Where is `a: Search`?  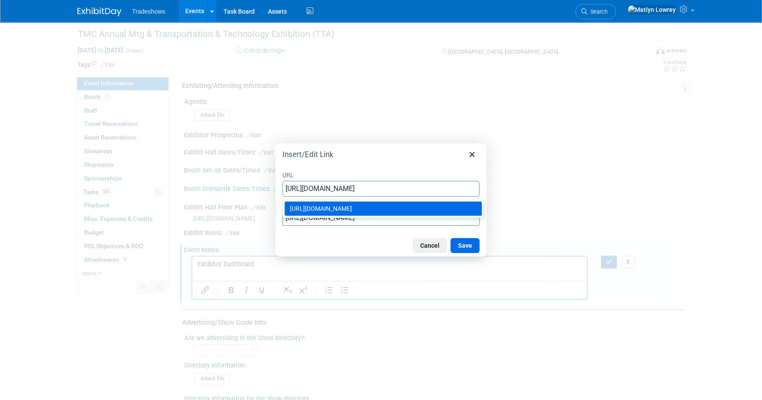 a: Search is located at coordinates (596, 11).